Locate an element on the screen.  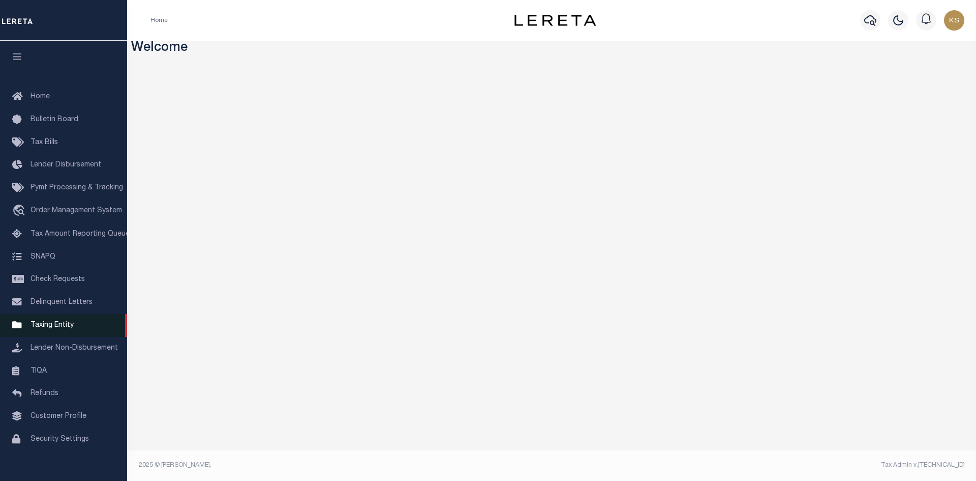
span: Tax Amount Reporting Queue is located at coordinates (80, 234).